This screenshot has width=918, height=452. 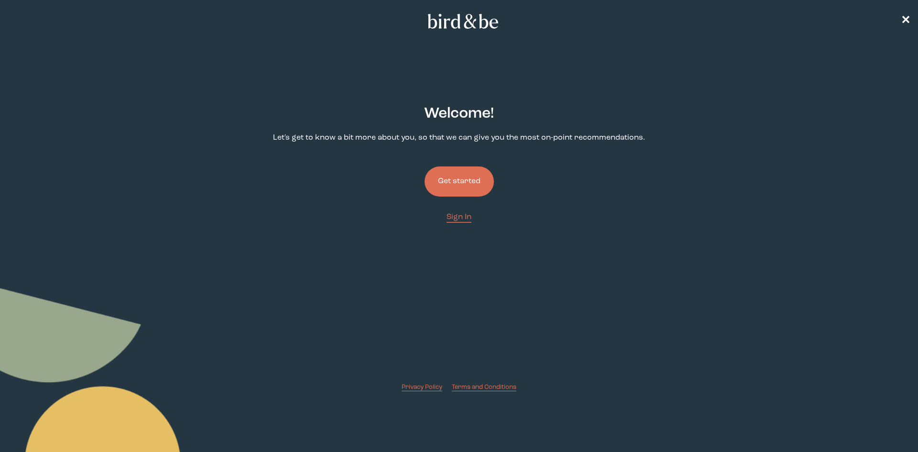 What do you see at coordinates (484, 387) in the screenshot?
I see `a: Terms and Conditions` at bounding box center [484, 387].